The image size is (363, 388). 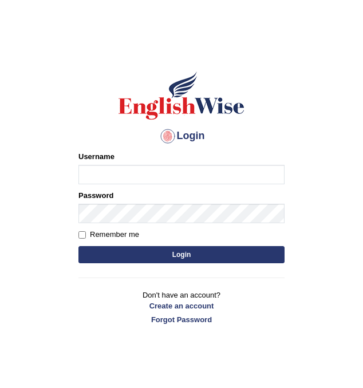 I want to click on input: Remember me, so click(x=82, y=235).